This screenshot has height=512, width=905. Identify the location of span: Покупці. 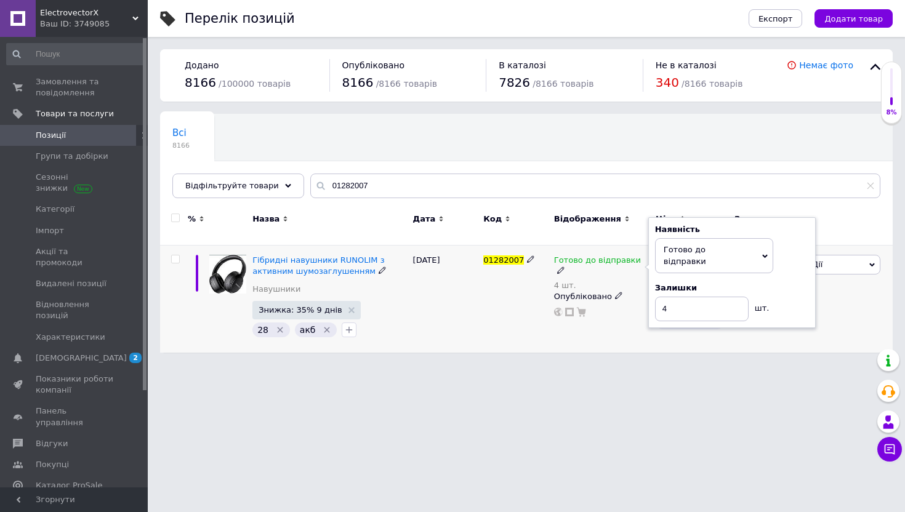
(52, 465).